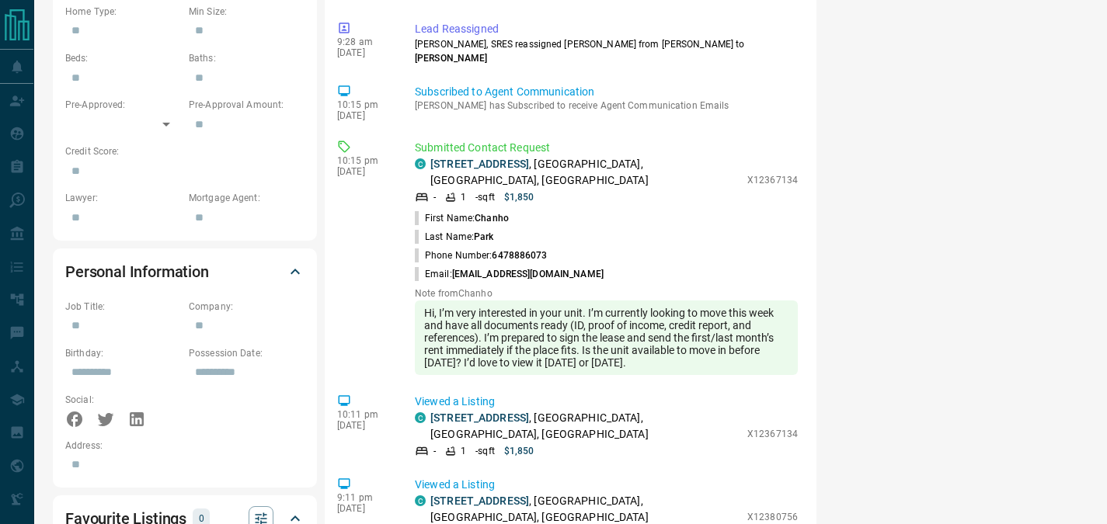 The image size is (1107, 524). What do you see at coordinates (185, 272) in the screenshot?
I see `div: Personal Information` at bounding box center [185, 272].